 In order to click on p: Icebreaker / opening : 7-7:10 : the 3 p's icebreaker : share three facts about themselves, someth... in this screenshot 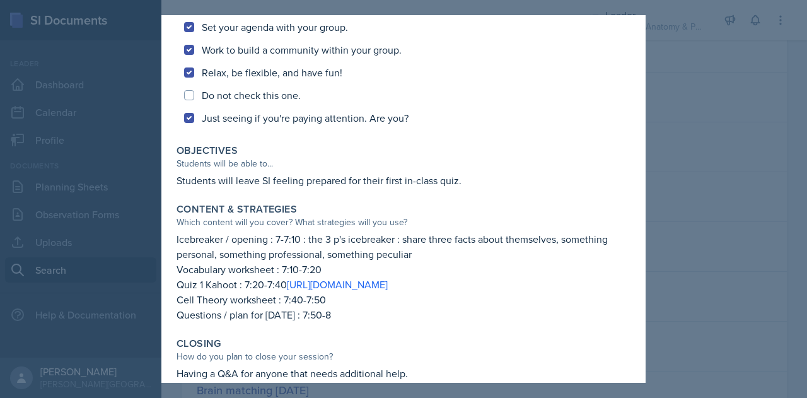, I will do `click(403, 246)`.